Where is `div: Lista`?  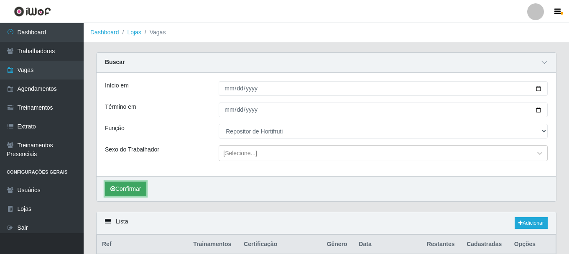 div: Lista is located at coordinates (326, 223).